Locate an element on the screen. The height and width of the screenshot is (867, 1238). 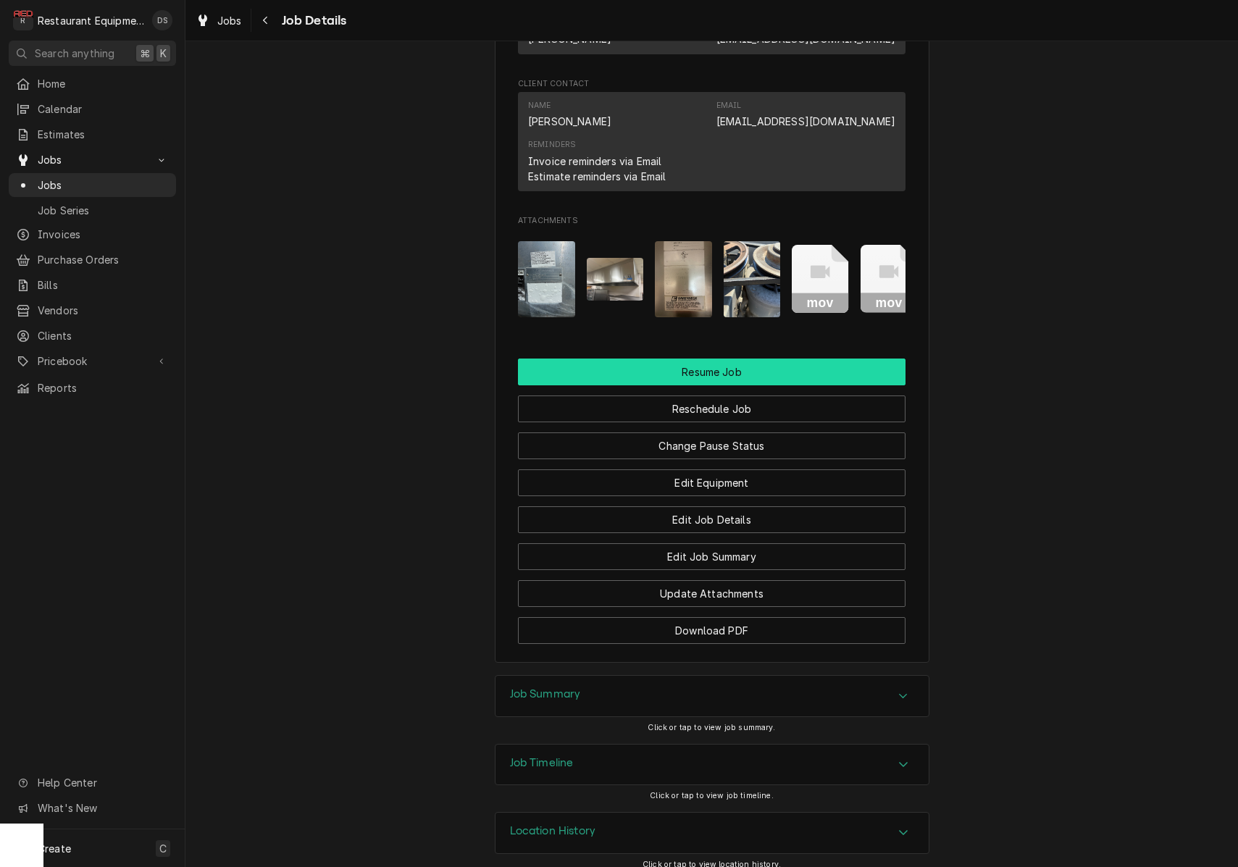
a: Invoices is located at coordinates (92, 234).